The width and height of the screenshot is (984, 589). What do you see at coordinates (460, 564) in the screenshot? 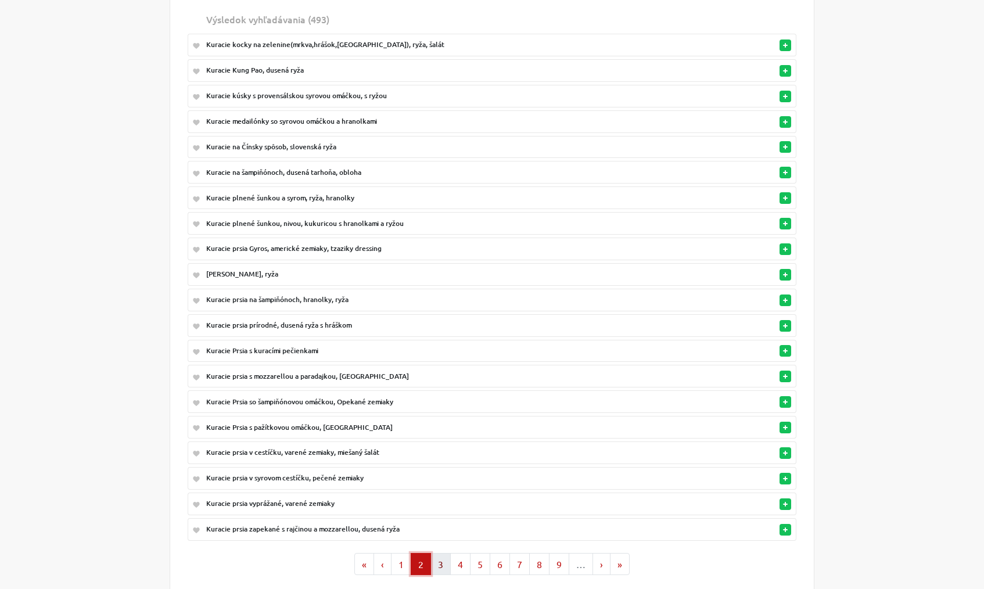
I see `button: Go to page 4` at bounding box center [460, 564].